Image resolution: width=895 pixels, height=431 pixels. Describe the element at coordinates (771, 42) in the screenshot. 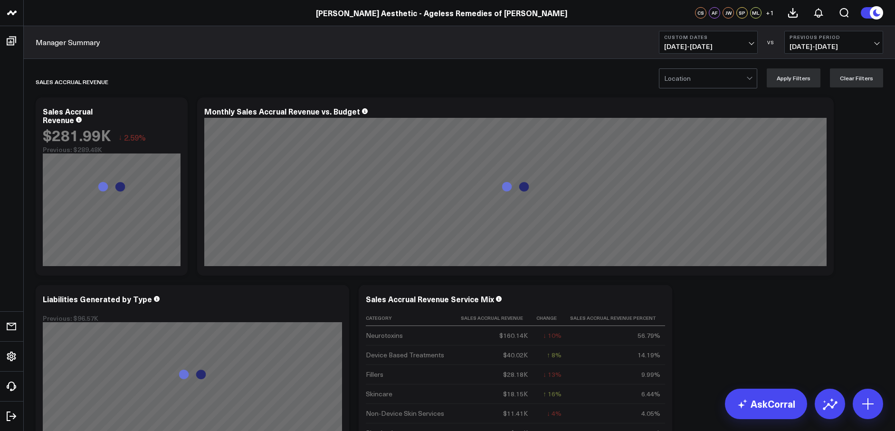

I see `div: VS` at that location.